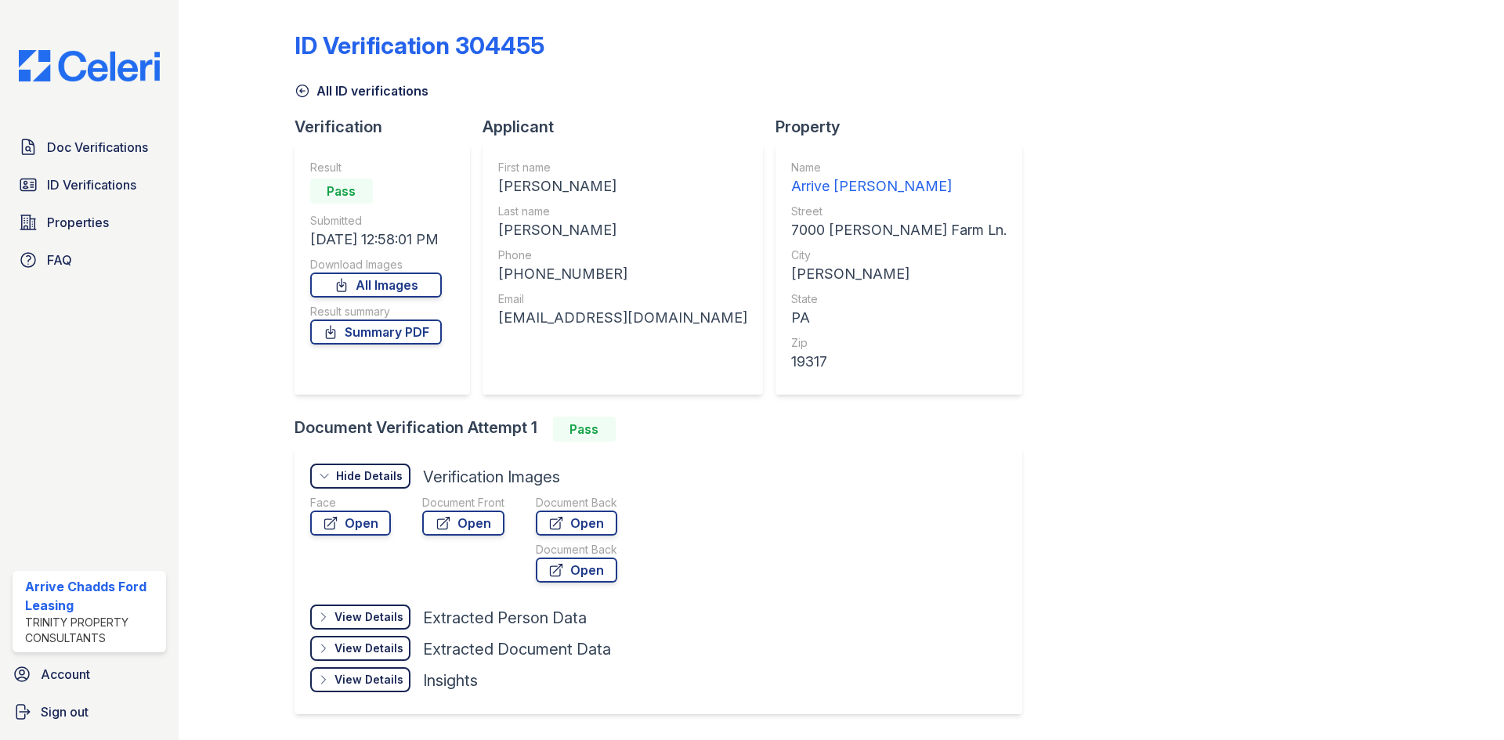 Image resolution: width=1504 pixels, height=740 pixels. I want to click on div: Verification Images, so click(491, 477).